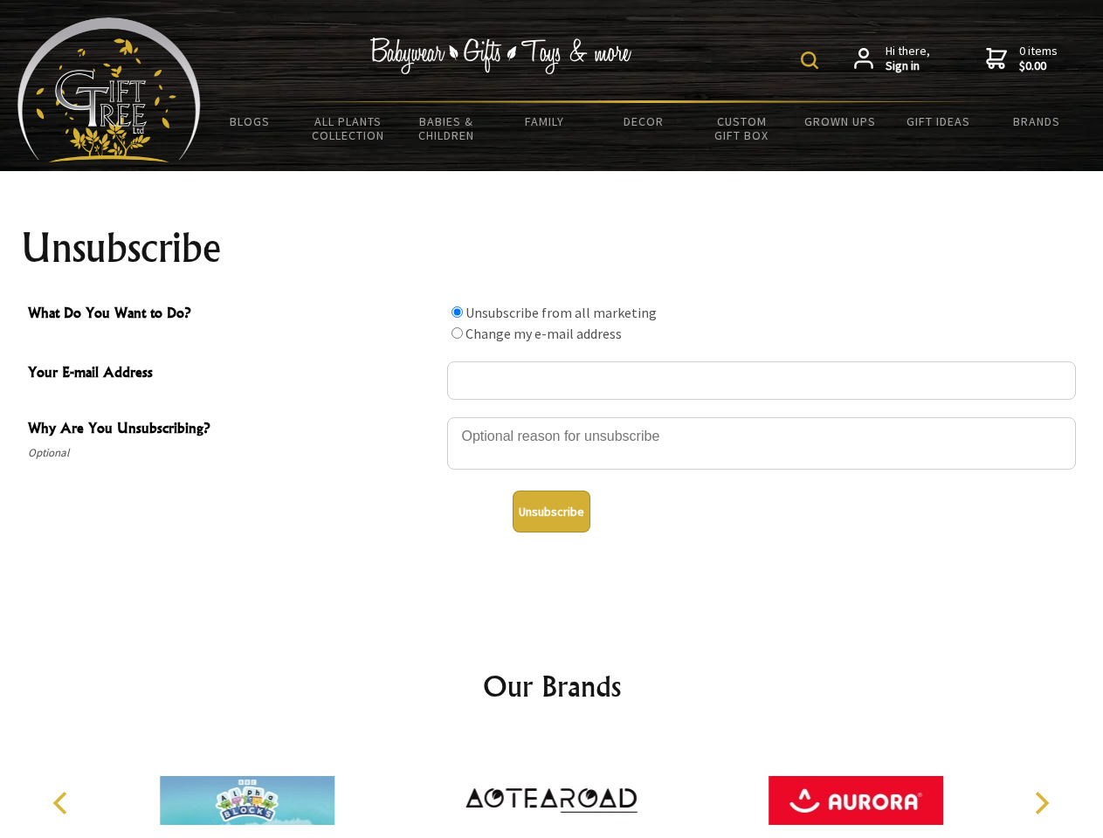 The image size is (1103, 838). What do you see at coordinates (761, 381) in the screenshot?
I see `input: Your E-mail Address` at bounding box center [761, 381].